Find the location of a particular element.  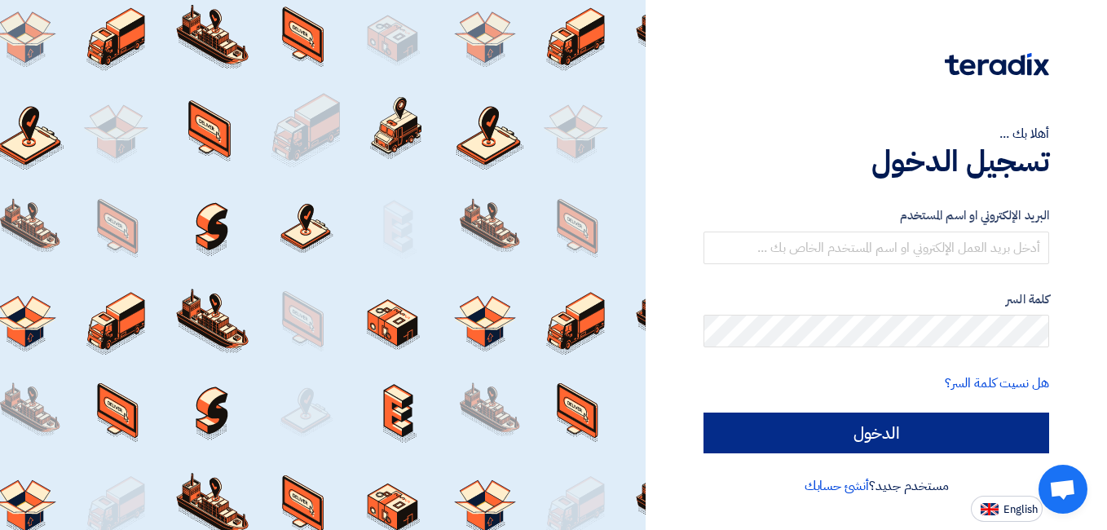

img: en-US.png is located at coordinates (989, 509).